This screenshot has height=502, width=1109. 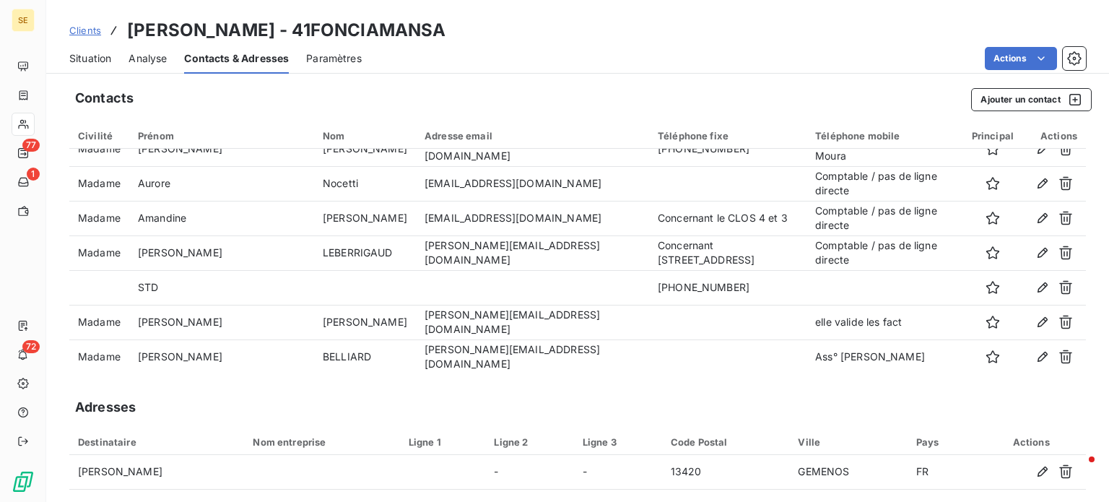 I want to click on div: Destinataire, so click(x=157, y=442).